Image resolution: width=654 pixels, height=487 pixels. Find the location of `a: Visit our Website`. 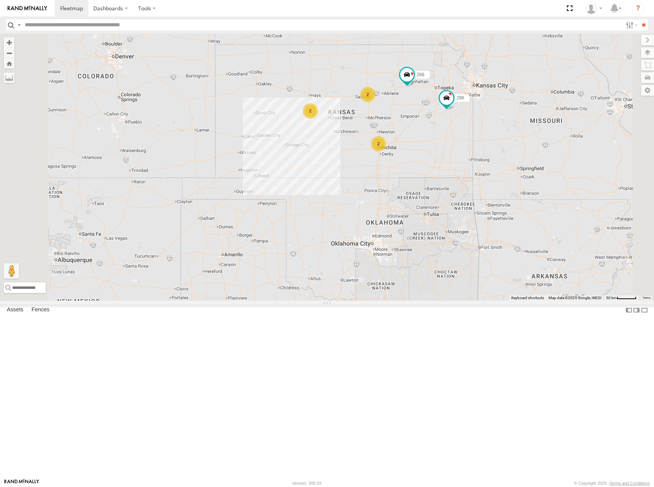

a: Visit our Website is located at coordinates (22, 483).